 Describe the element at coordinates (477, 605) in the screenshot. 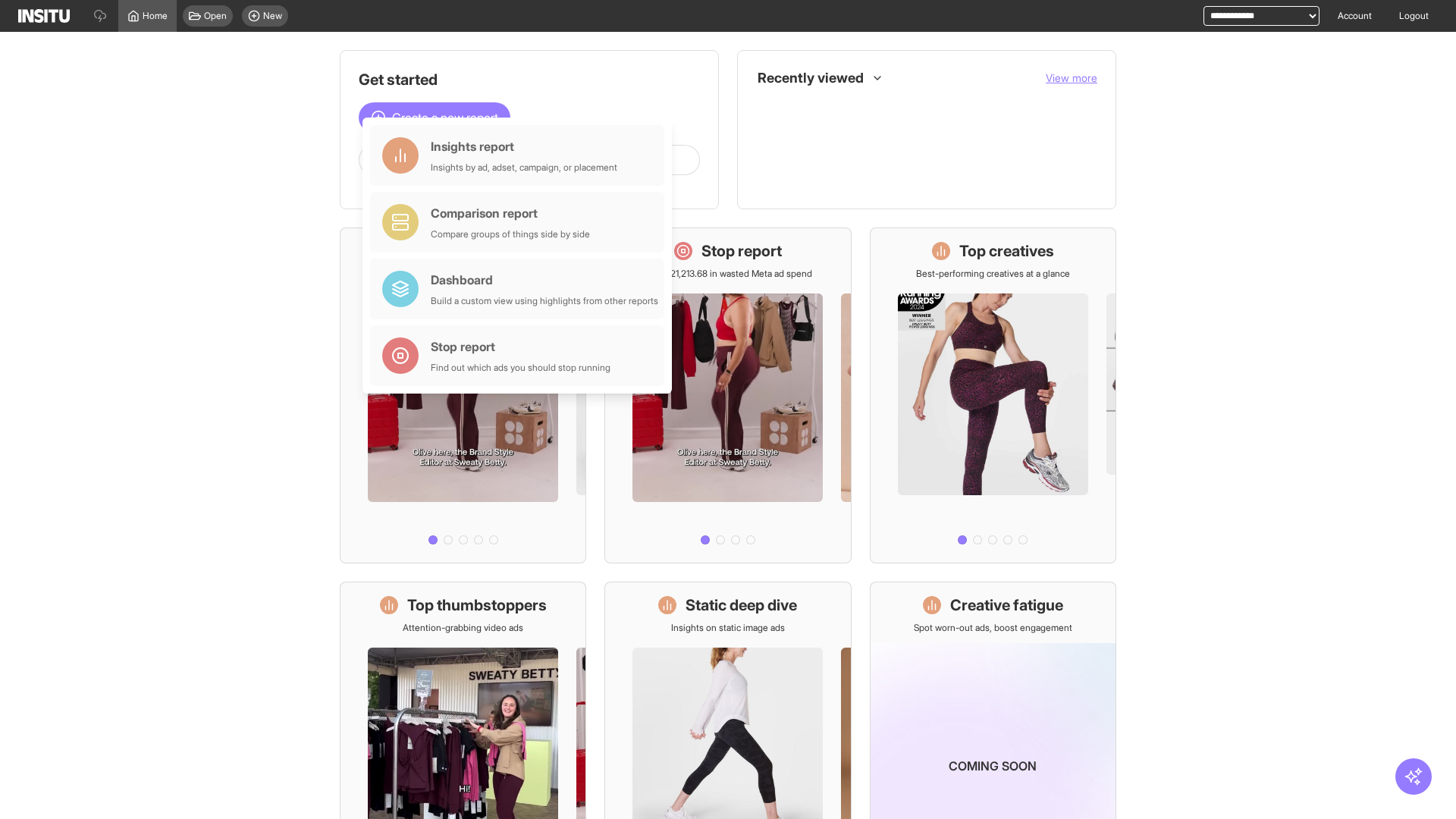

I see `h1: Top thumbstoppers` at that location.